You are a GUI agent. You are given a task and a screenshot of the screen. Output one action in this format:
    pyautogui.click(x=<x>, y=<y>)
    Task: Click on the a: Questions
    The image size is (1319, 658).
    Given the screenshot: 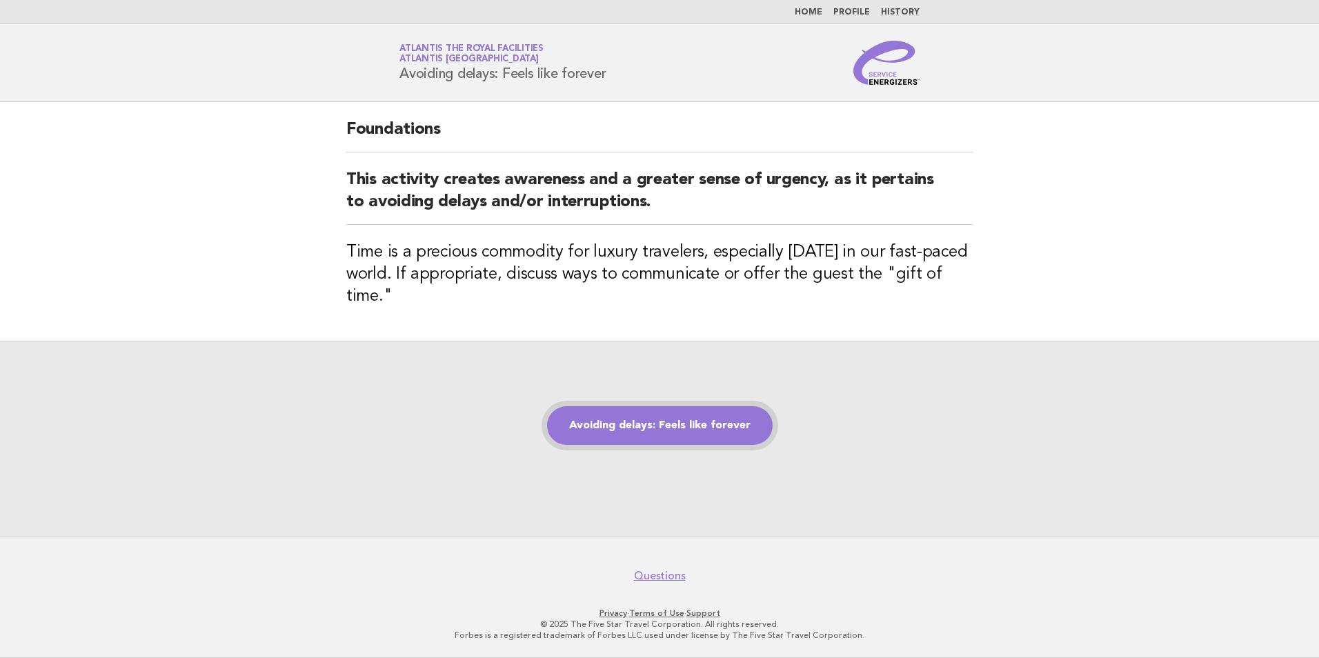 What is the action you would take?
    pyautogui.click(x=660, y=576)
    